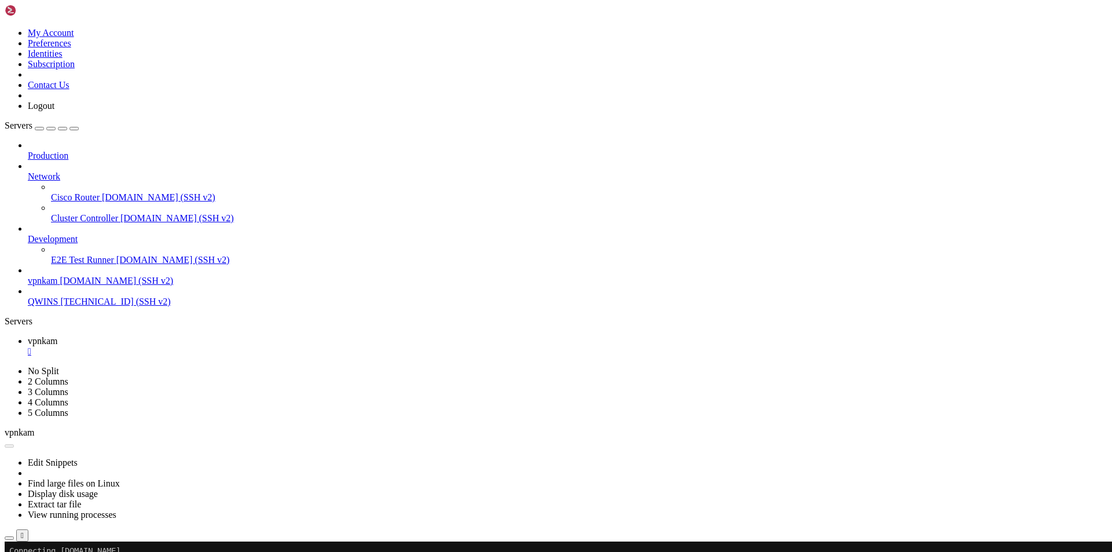 This screenshot has width=1112, height=552. I want to click on a: 2 Columns, so click(48, 381).